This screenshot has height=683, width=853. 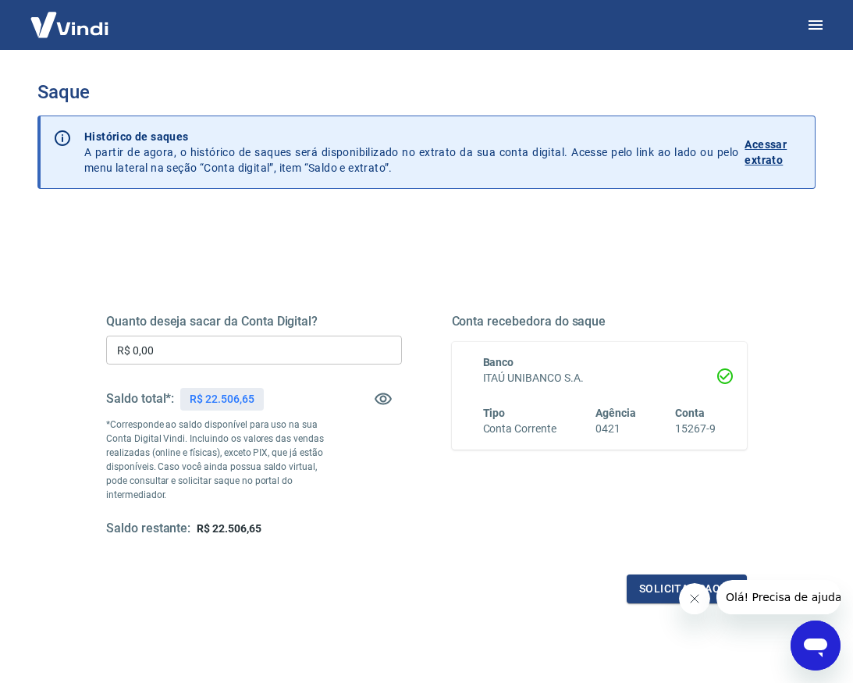 What do you see at coordinates (254, 322) in the screenshot?
I see `h5: Quanto deseja sacar da Conta Digital?` at bounding box center [254, 322].